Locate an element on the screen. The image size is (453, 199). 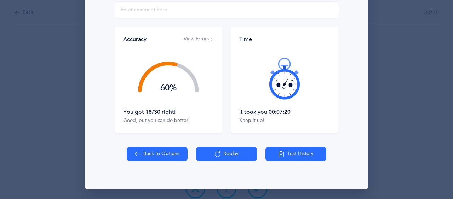
button: Test History is located at coordinates (296, 154).